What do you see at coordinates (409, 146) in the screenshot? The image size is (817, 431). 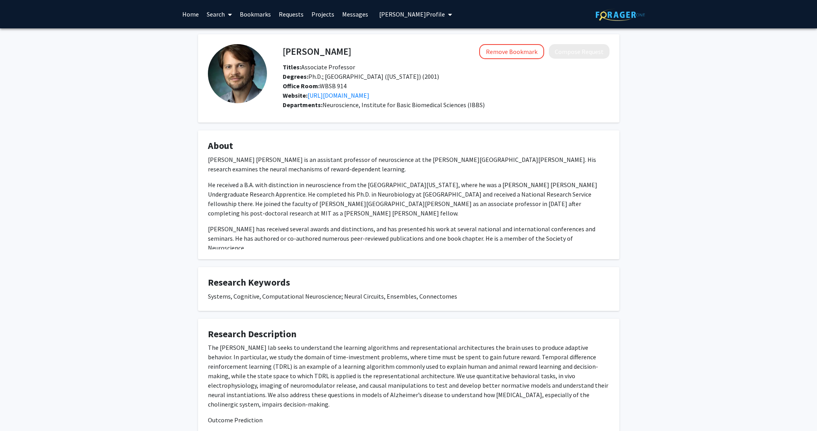 I see `h4: About` at bounding box center [409, 146].